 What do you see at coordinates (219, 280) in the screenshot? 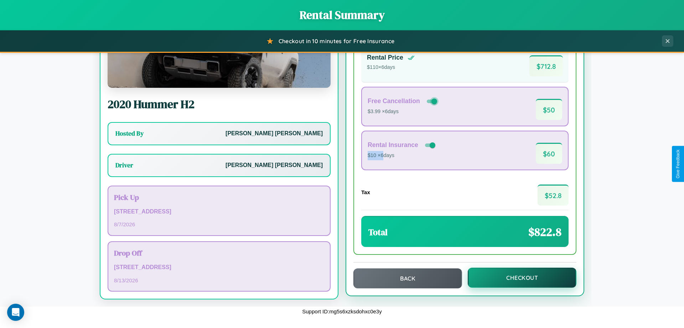
I see `p: 8 / 13 / 2026` at bounding box center [219, 280].